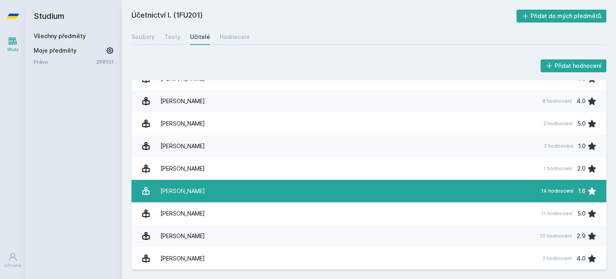  I want to click on a: Přidat hodnocení, so click(574, 66).